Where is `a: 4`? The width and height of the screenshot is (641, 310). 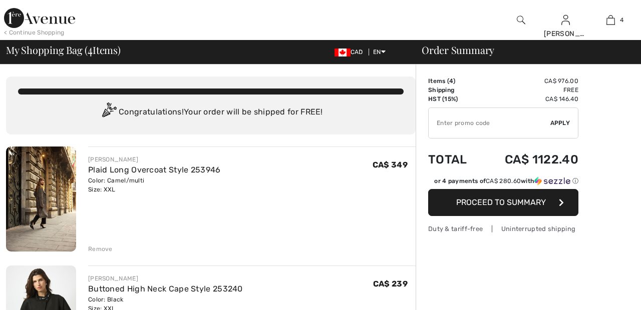 a: 4 is located at coordinates (610, 20).